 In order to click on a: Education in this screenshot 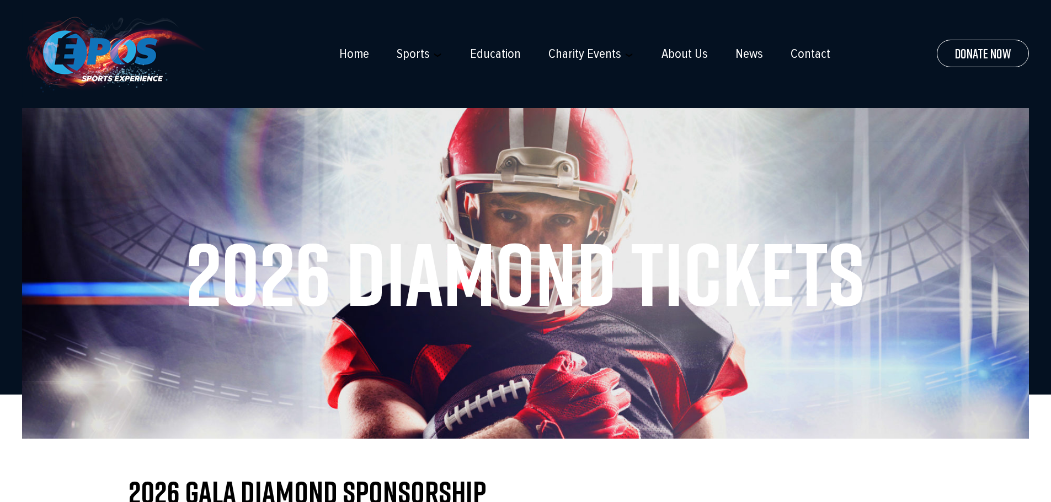, I will do `click(495, 54)`.